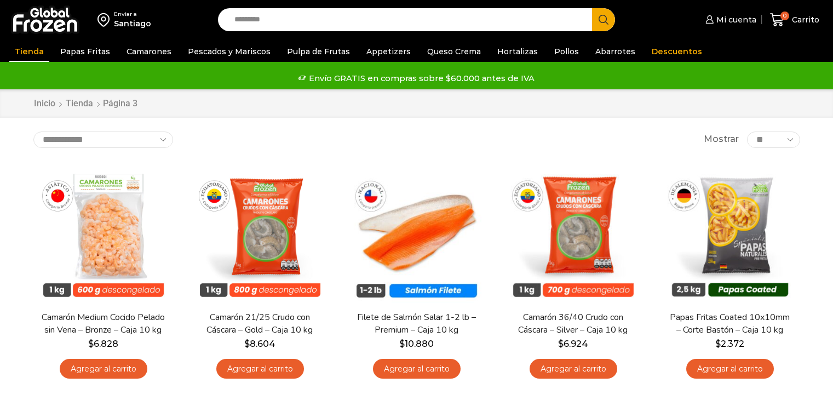 The width and height of the screenshot is (833, 400). Describe the element at coordinates (104, 369) in the screenshot. I see `a: Agregar al carrito: “Camarón Medium Cocido Pelado sin Vena - Bronze - Caja 10 kg”` at that location.